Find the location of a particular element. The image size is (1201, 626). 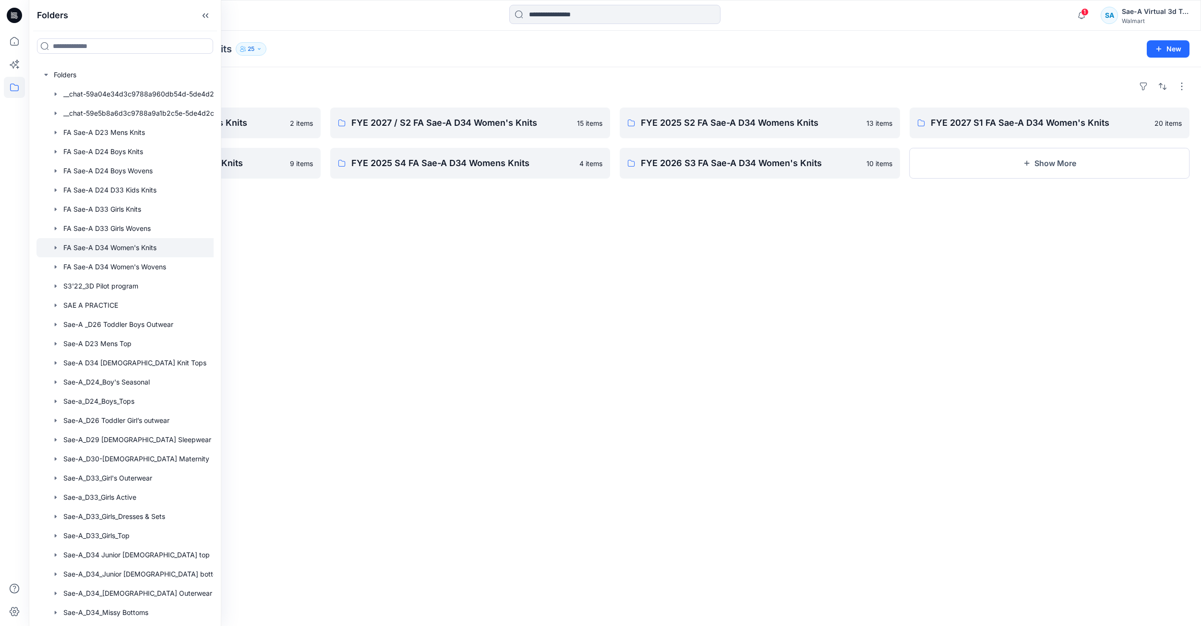

p: 10 items is located at coordinates (879, 163).